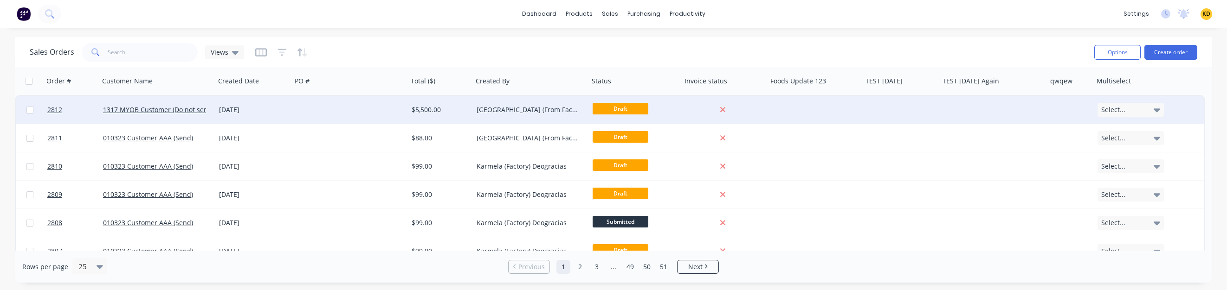 This screenshot has height=290, width=1227. Describe the element at coordinates (302, 81) in the screenshot. I see `div: PO #` at that location.